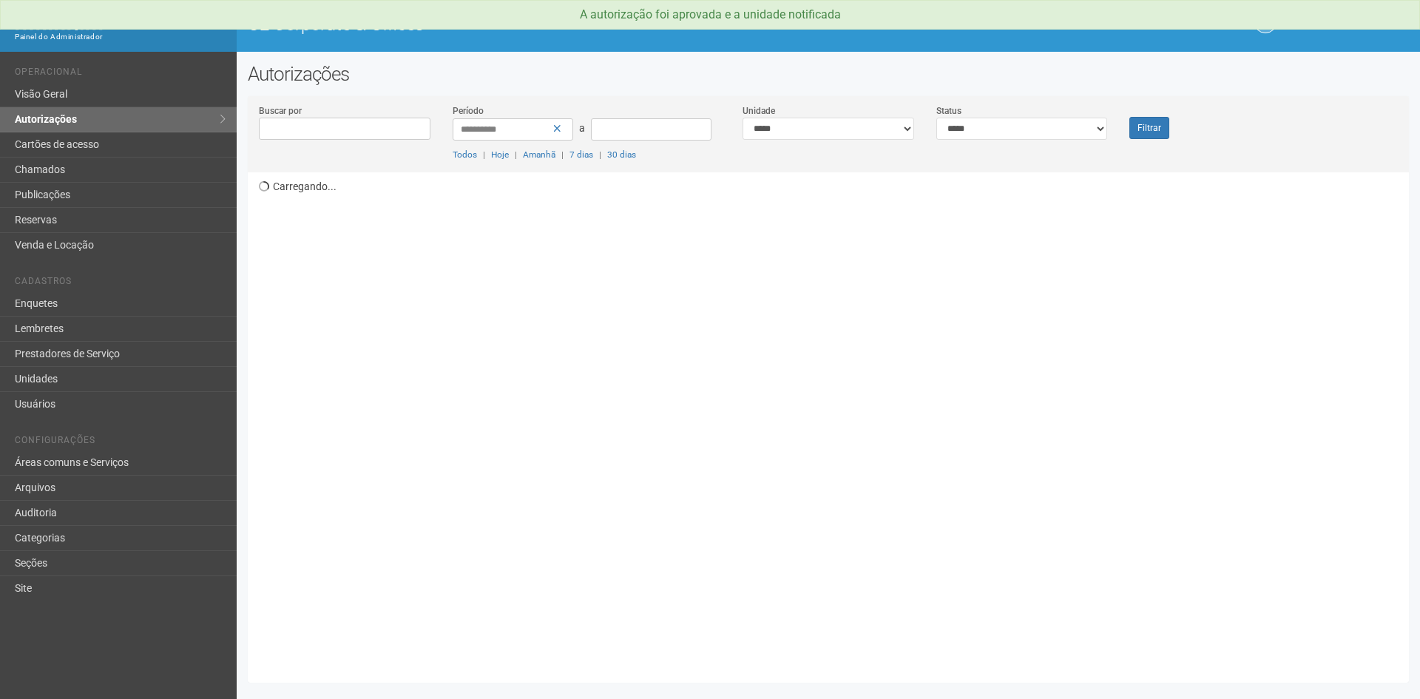 Image resolution: width=1420 pixels, height=699 pixels. What do you see at coordinates (468, 111) in the screenshot?
I see `label: Período` at bounding box center [468, 111].